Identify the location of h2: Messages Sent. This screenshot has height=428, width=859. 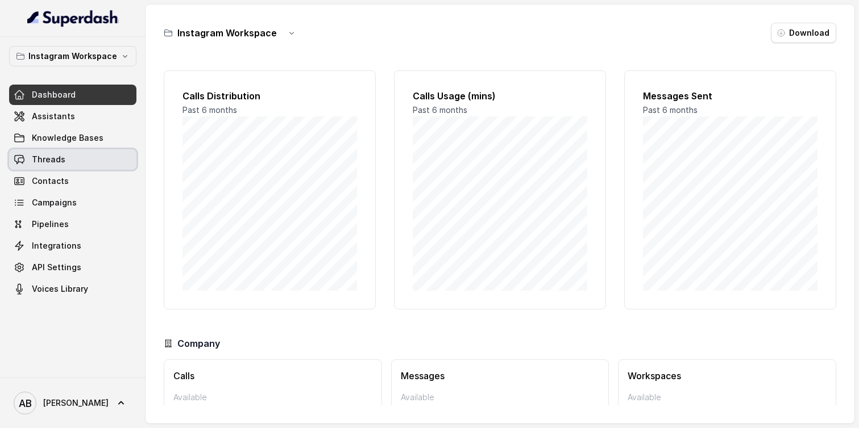
(730, 96).